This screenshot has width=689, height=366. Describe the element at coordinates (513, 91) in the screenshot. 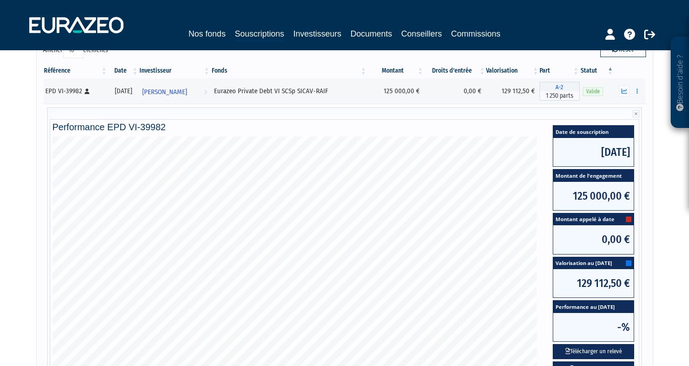

I see `td: 129 112,50 €` at that location.